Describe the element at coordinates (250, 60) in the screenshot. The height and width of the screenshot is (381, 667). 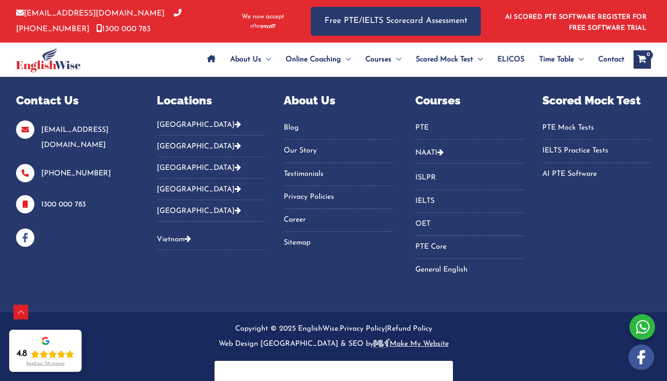
I see `a: About UsMenu Toggle` at that location.